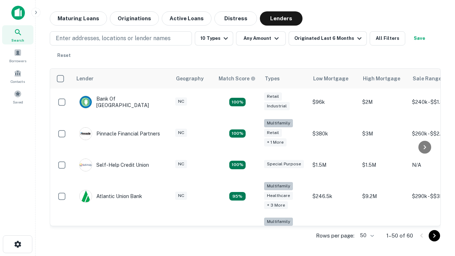  I want to click on td: $380k, so click(334, 133).